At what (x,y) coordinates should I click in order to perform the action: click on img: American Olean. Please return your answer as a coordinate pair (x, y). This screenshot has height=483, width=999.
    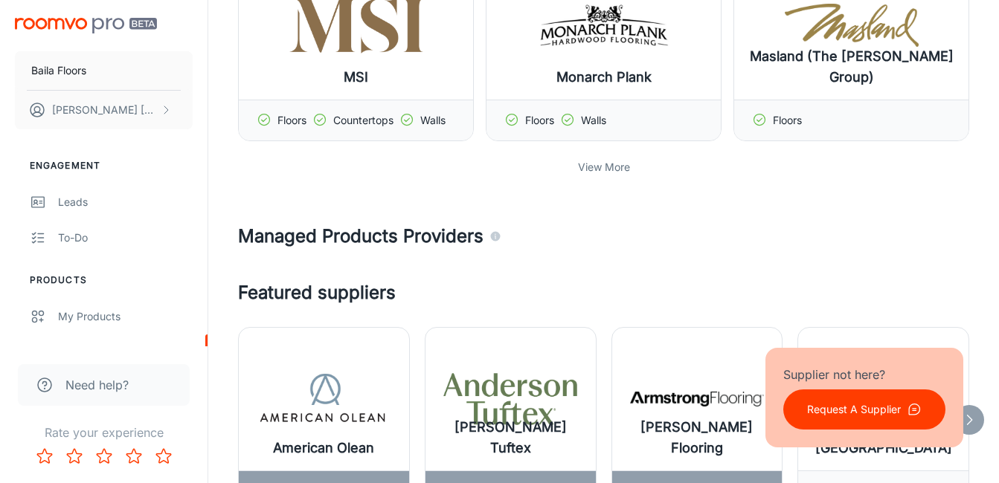
    Looking at the image, I should click on (323, 399).